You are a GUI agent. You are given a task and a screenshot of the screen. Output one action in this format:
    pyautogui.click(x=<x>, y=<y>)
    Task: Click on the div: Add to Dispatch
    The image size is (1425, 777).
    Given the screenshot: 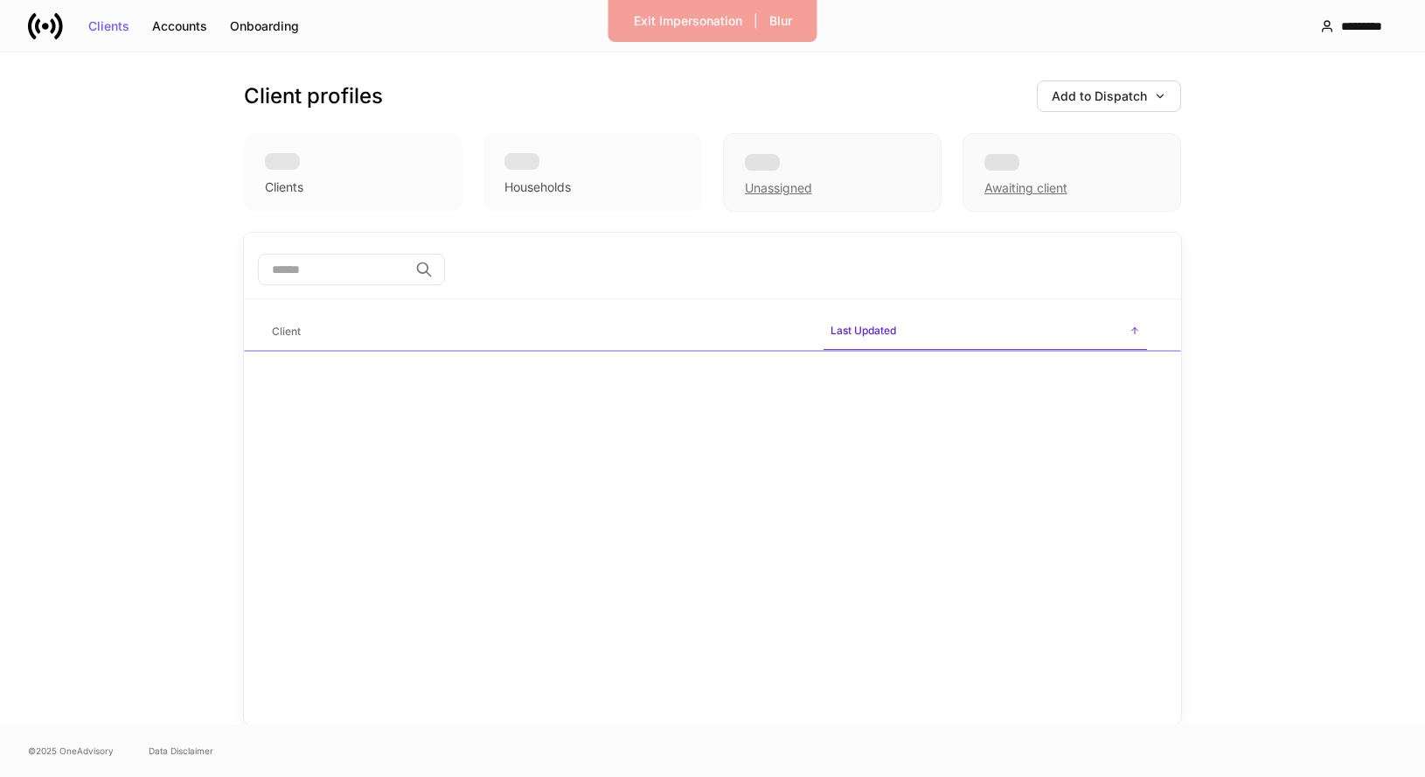 What is the action you would take?
    pyautogui.click(x=1109, y=96)
    